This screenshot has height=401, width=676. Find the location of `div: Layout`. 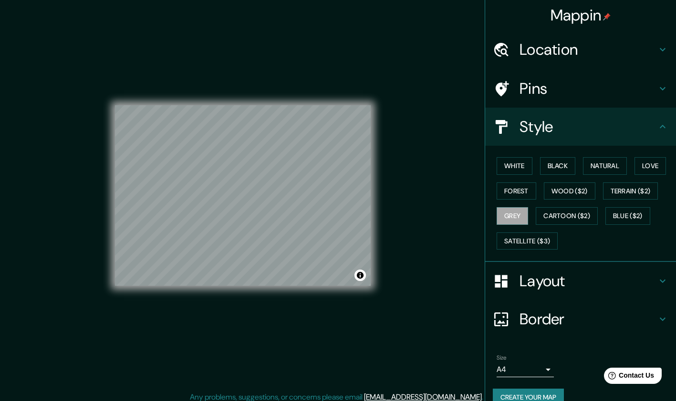

div: Layout is located at coordinates (580, 281).